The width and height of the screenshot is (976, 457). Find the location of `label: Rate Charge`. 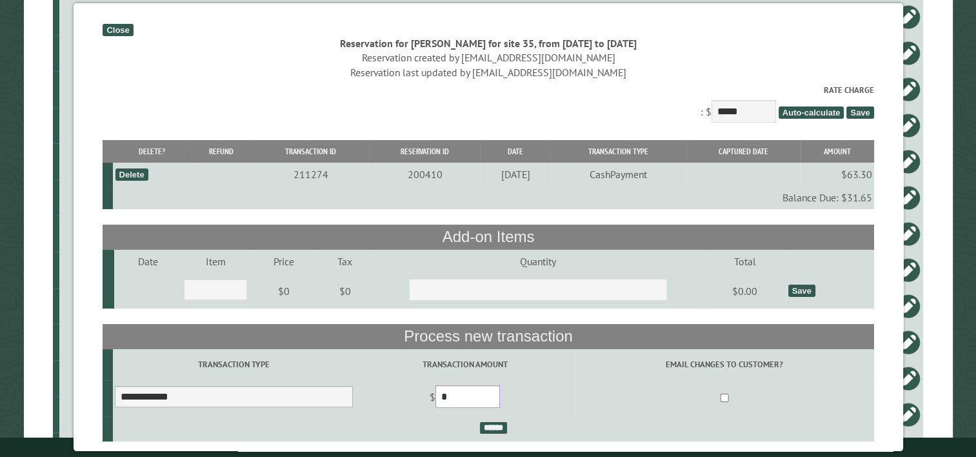

label: Rate Charge is located at coordinates (488, 90).